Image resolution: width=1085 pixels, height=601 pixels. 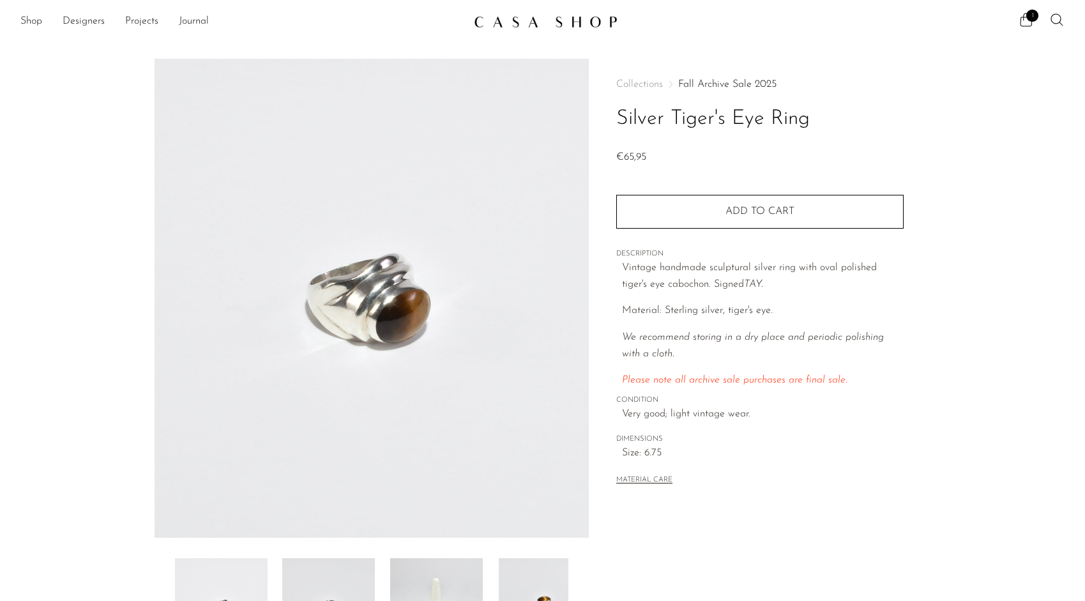 What do you see at coordinates (194, 22) in the screenshot?
I see `a: Journal` at bounding box center [194, 22].